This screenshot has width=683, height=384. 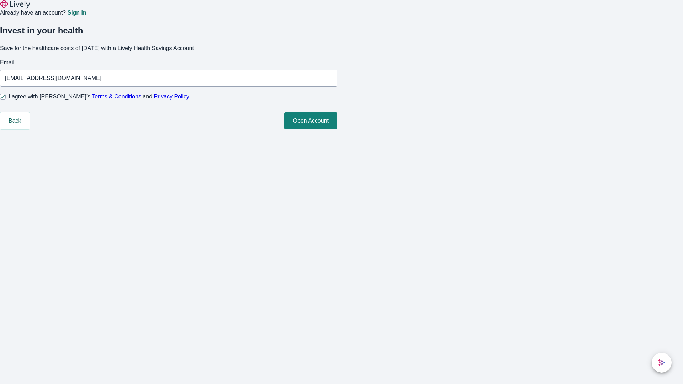 I want to click on a: Privacy Policy, so click(x=172, y=96).